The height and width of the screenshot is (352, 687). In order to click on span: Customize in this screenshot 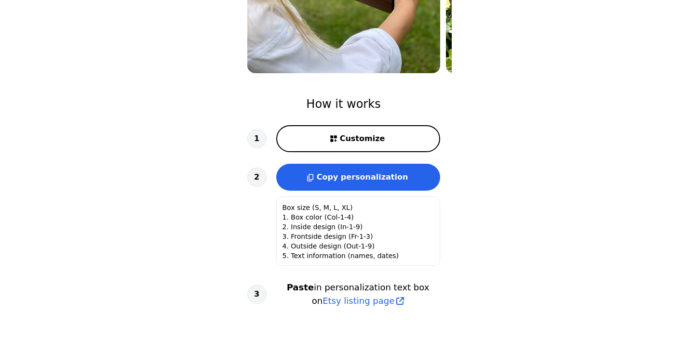, I will do `click(362, 139)`.